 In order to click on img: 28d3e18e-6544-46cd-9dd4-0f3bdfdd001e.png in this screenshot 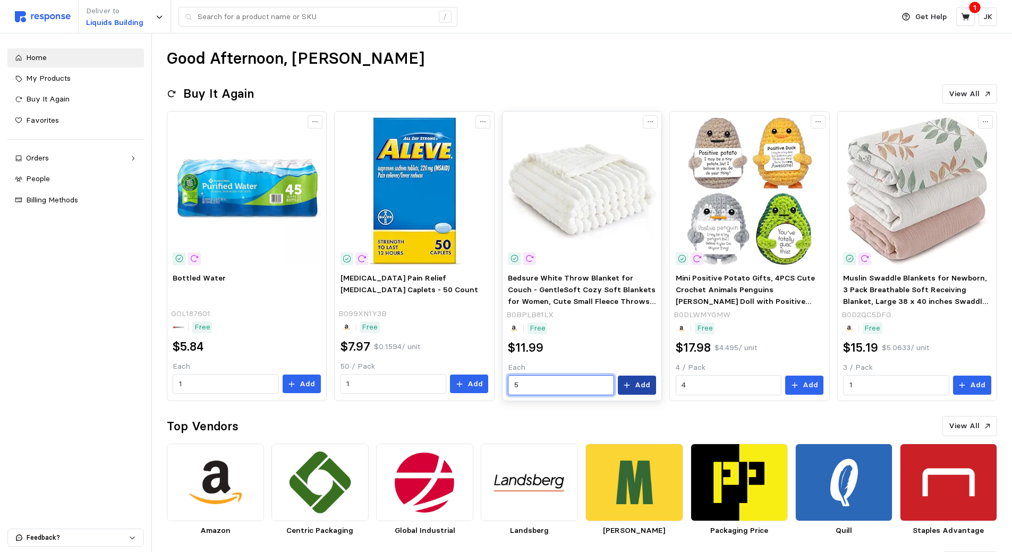, I will do `click(633, 482)`.